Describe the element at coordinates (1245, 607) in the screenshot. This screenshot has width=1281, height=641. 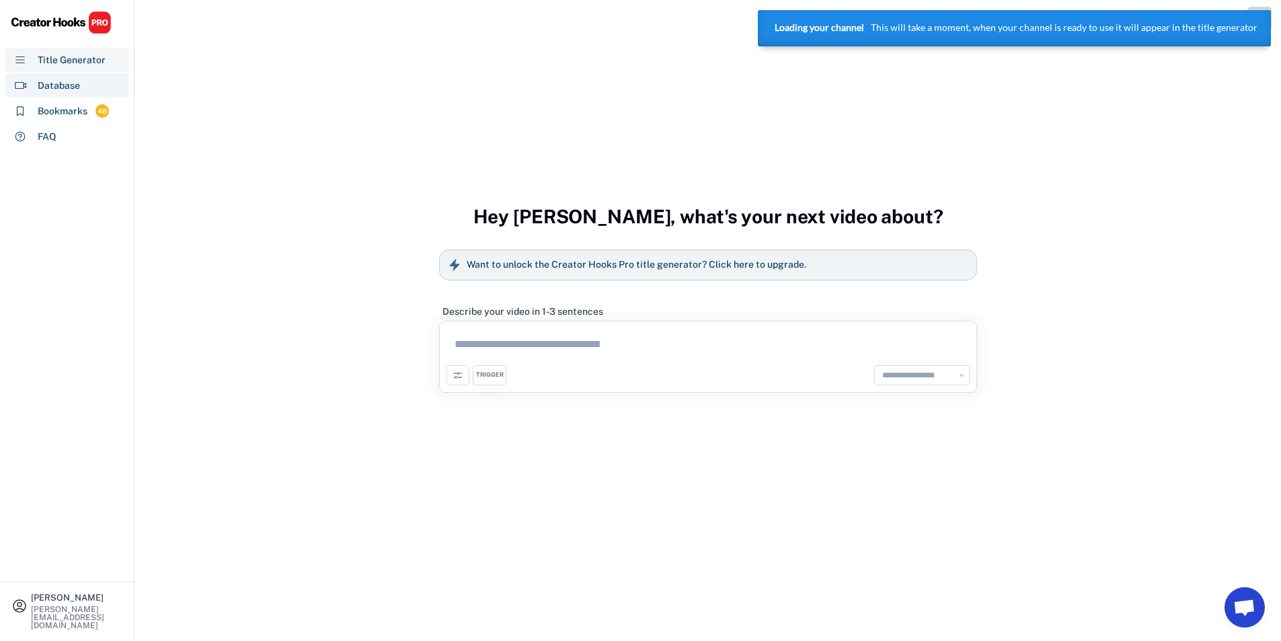
I see `a: Open chat` at that location.